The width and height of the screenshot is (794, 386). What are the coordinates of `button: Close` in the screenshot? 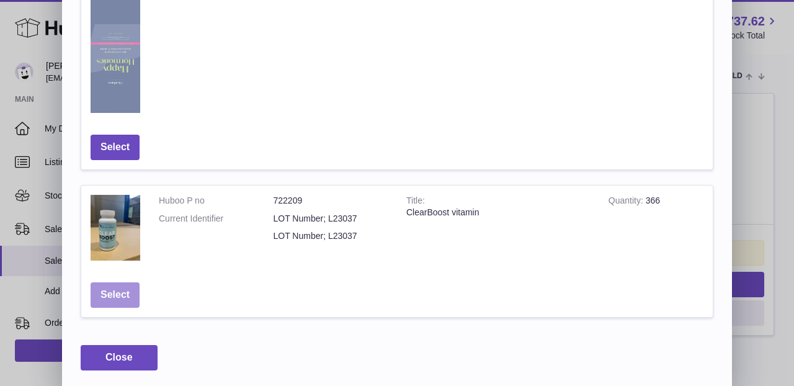 It's located at (119, 357).